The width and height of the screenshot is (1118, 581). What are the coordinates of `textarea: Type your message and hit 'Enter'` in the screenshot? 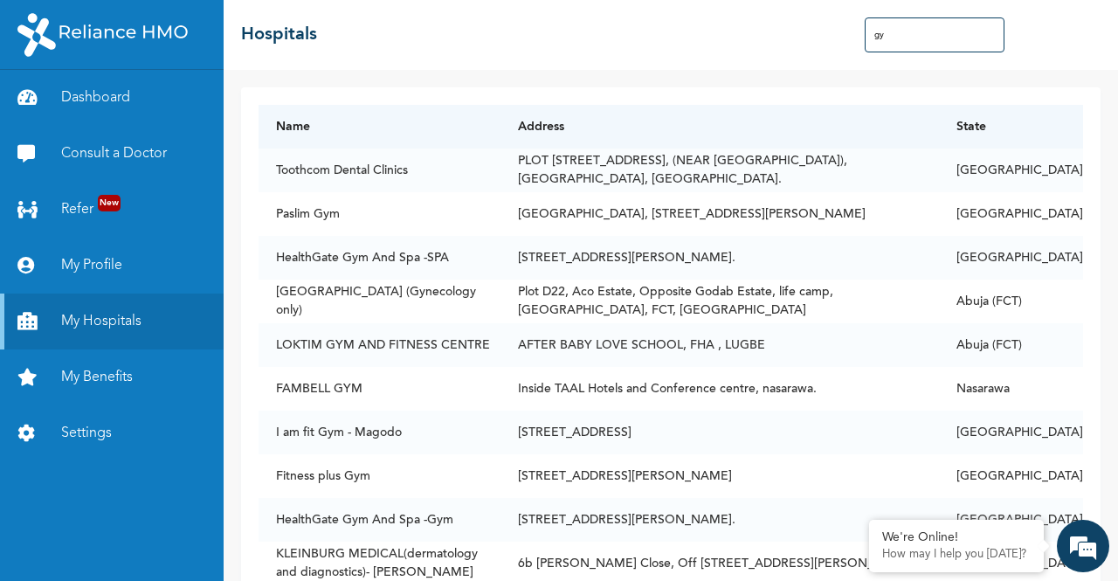 It's located at (170, 458).